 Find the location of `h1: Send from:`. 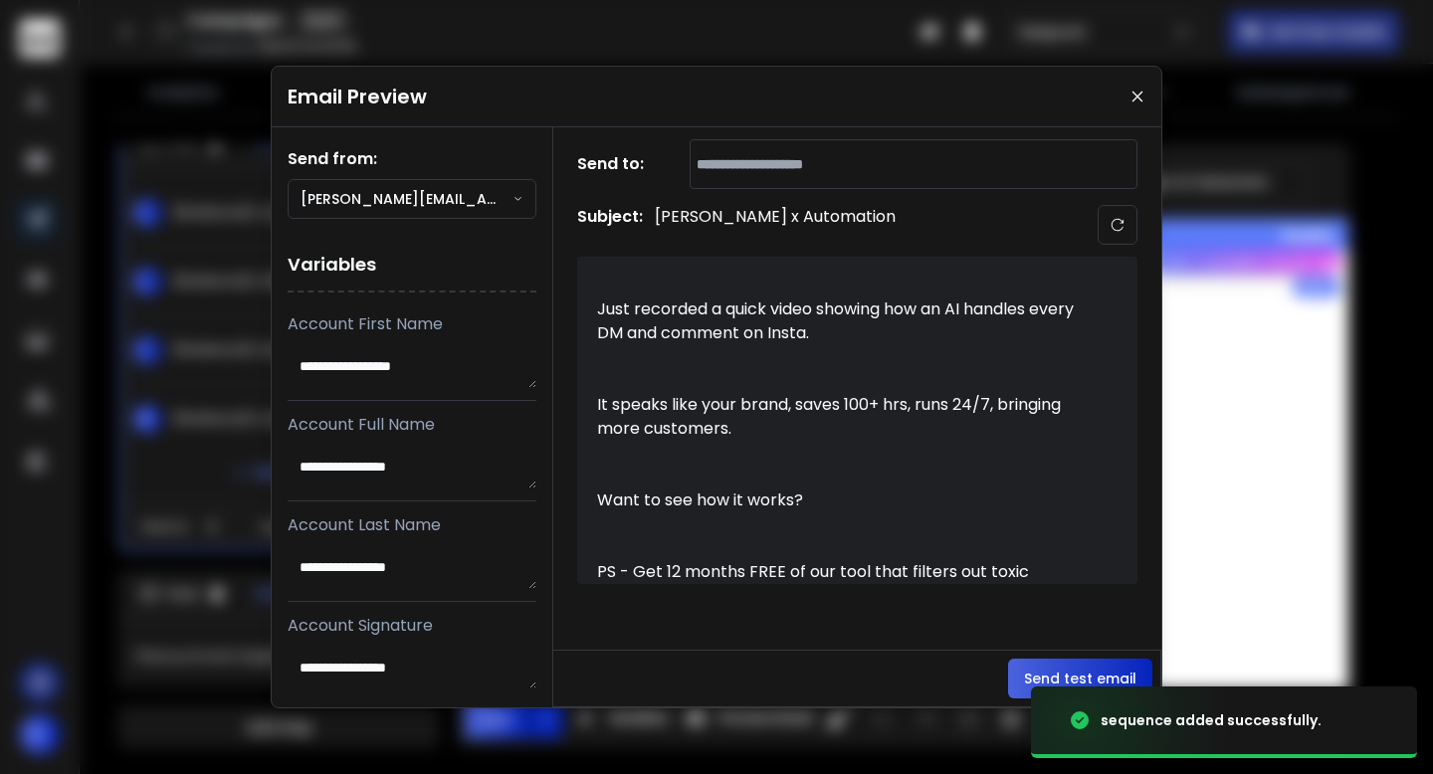

h1: Send from: is located at coordinates (412, 159).